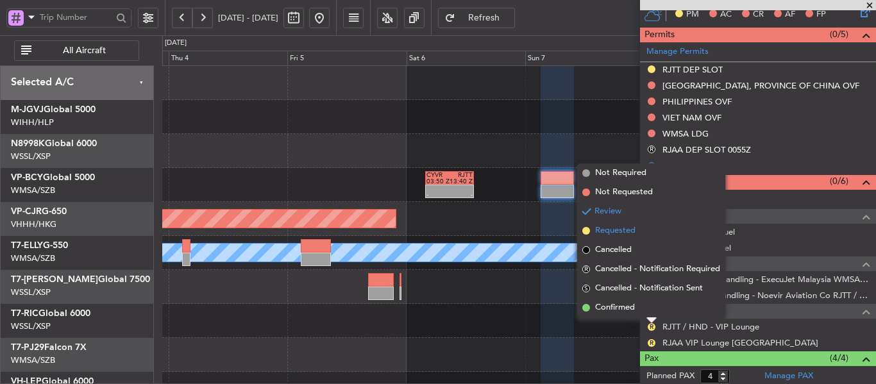  Describe the element at coordinates (39, 246) in the screenshot. I see `a: T7-ELLYG-550` at that location.